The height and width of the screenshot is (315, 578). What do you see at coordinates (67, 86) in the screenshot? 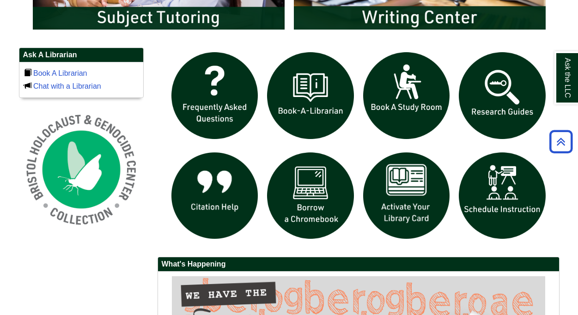
I see `a: Chat with a Librarian` at bounding box center [67, 86].